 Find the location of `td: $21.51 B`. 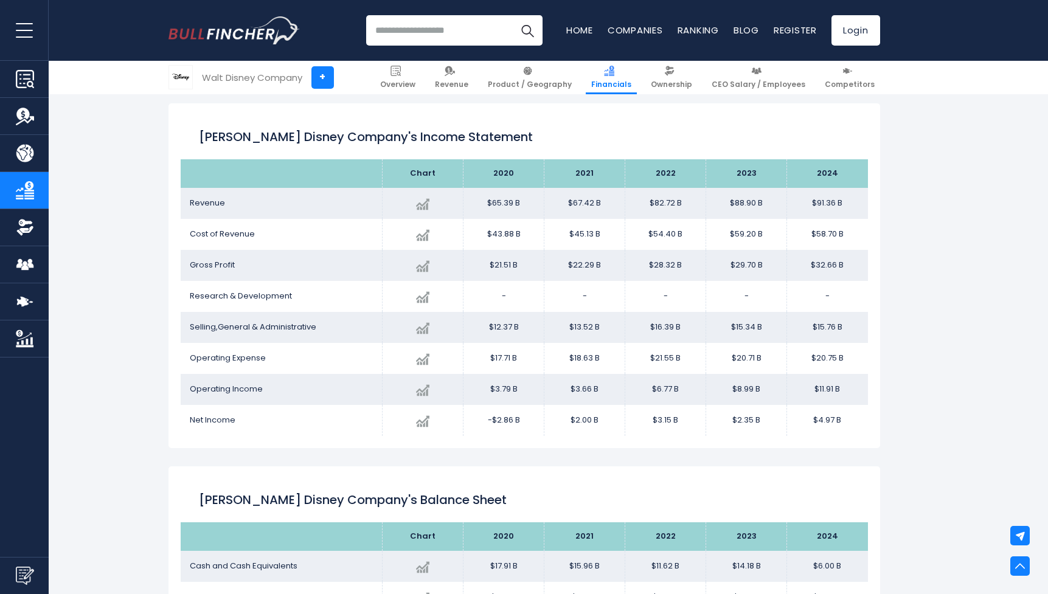

td: $21.51 B is located at coordinates (504, 265).